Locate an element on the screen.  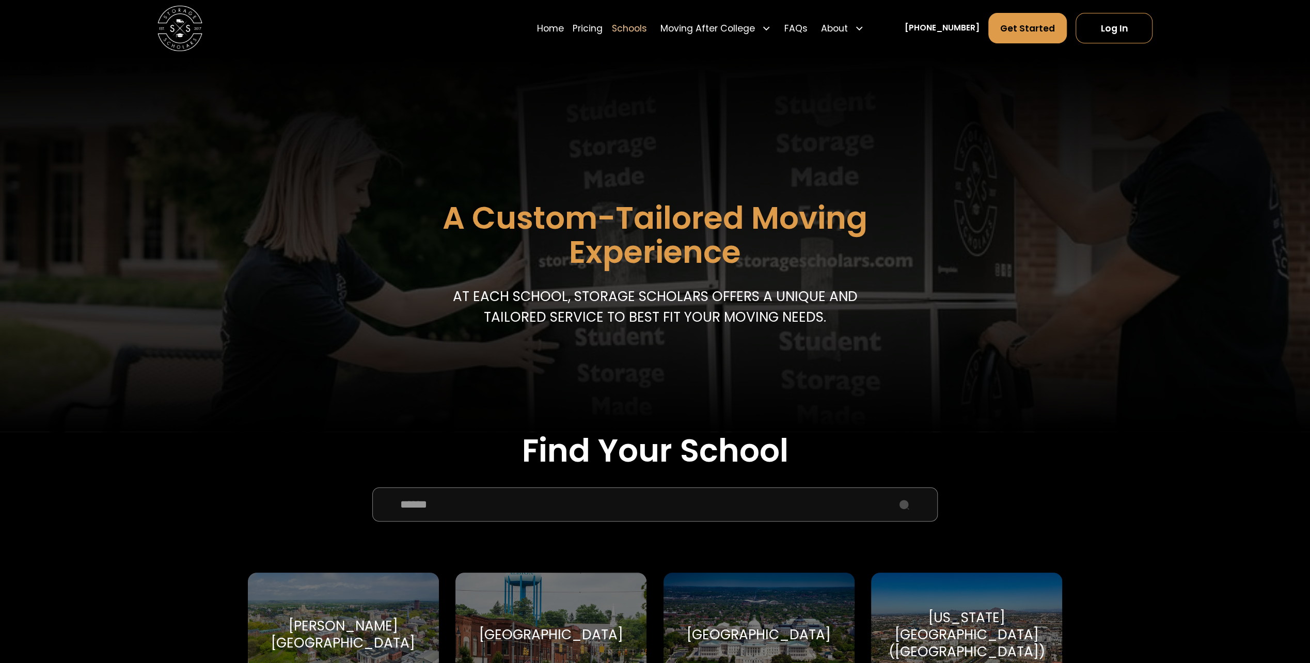
a: Schools is located at coordinates (630, 28).